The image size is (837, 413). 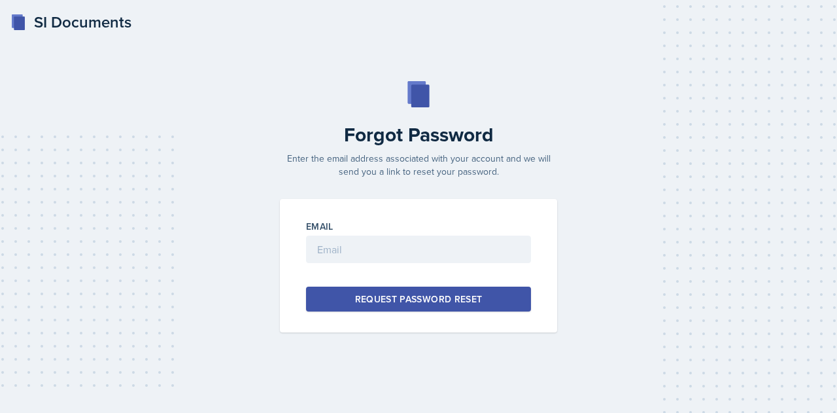 What do you see at coordinates (419, 249) in the screenshot?
I see `input: Email` at bounding box center [419, 249].